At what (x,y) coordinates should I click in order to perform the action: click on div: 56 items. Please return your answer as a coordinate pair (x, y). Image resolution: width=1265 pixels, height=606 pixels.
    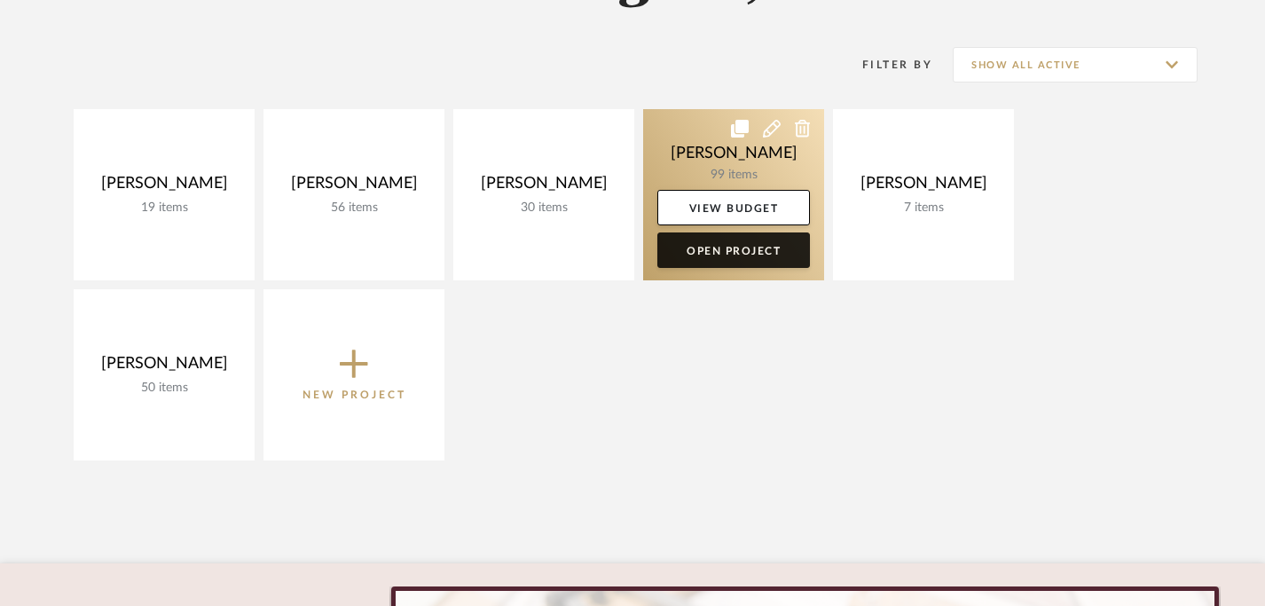
    Looking at the image, I should click on (354, 208).